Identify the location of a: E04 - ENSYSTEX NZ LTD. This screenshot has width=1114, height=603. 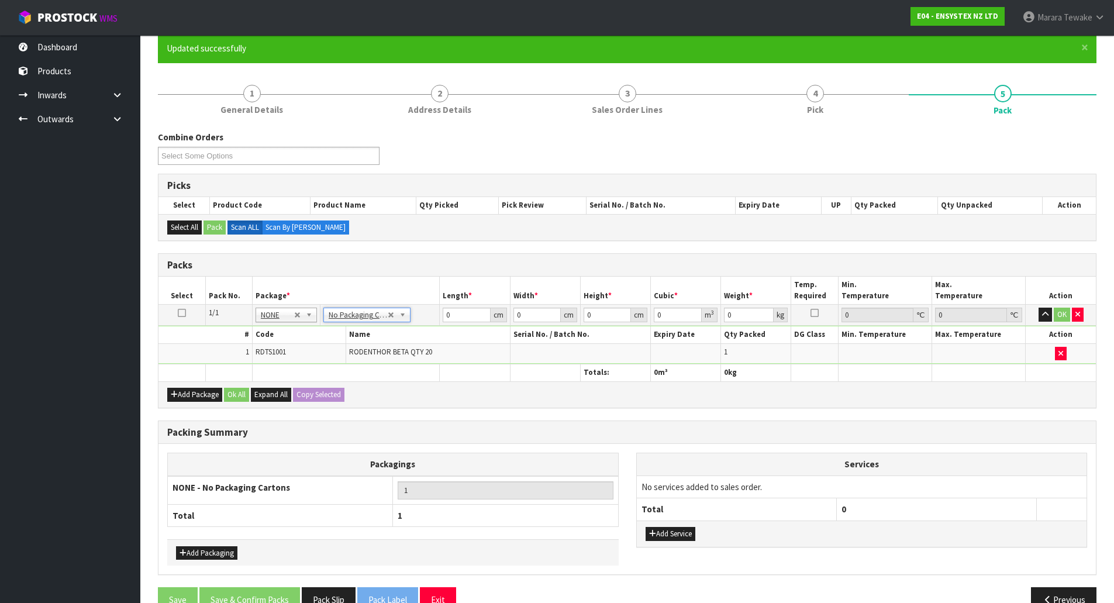
(958, 16).